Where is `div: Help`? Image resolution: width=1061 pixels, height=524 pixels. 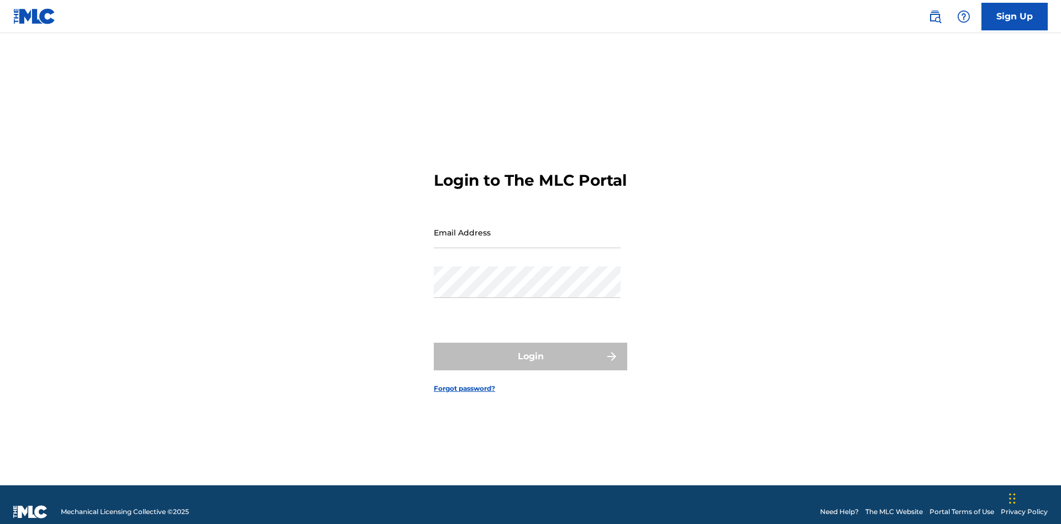
div: Help is located at coordinates (964, 17).